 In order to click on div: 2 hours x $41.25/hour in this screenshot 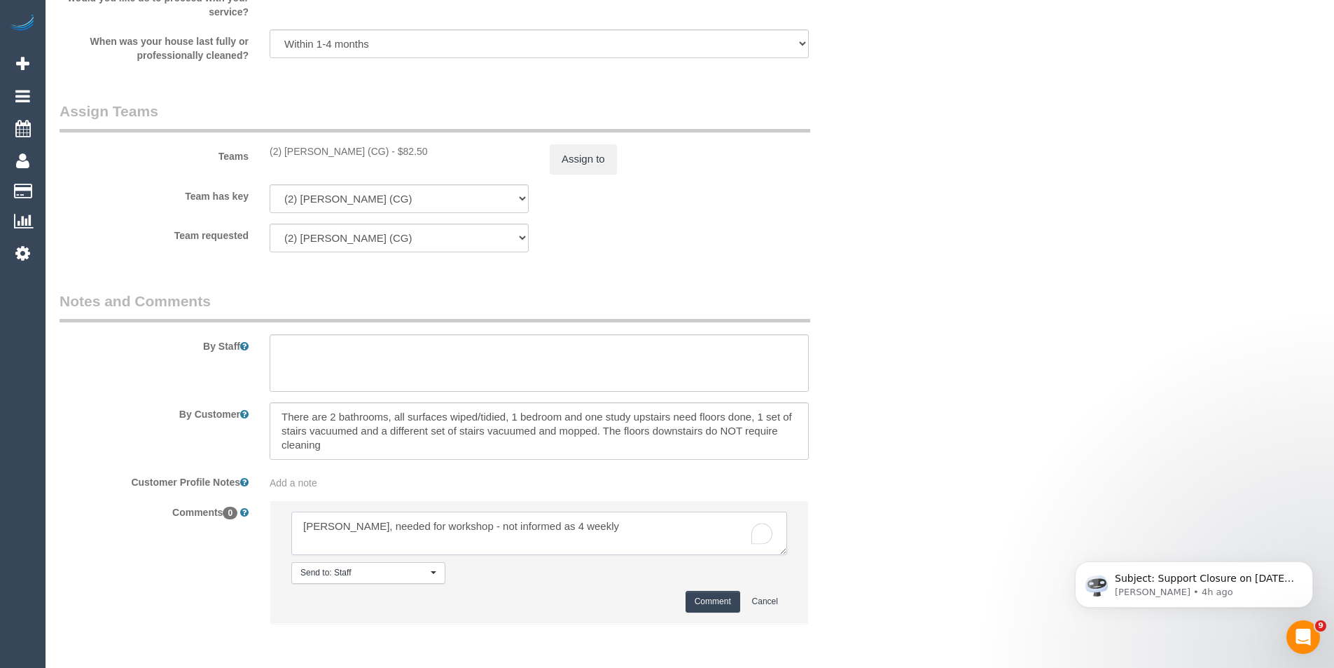, I will do `click(399, 151)`.